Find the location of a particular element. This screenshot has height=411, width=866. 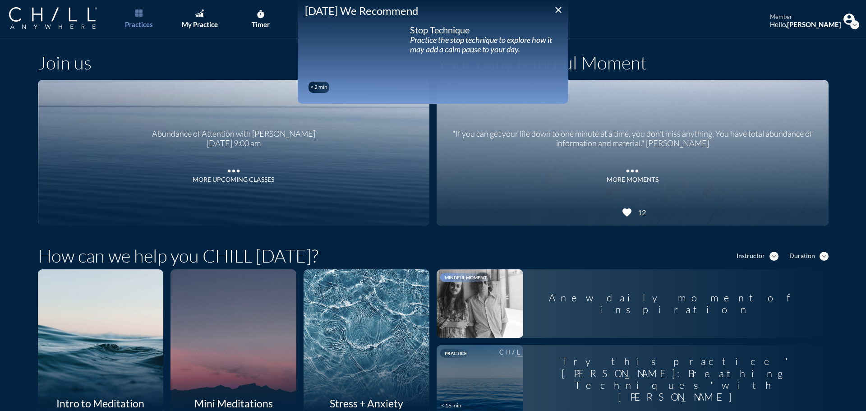

div: member is located at coordinates (805, 17).